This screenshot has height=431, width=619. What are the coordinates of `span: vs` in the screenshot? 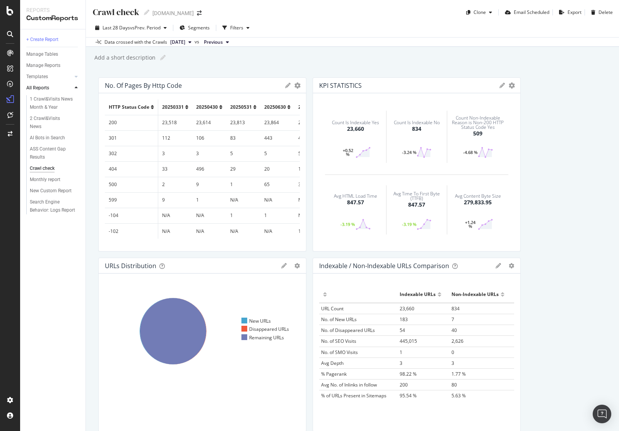 It's located at (198, 42).